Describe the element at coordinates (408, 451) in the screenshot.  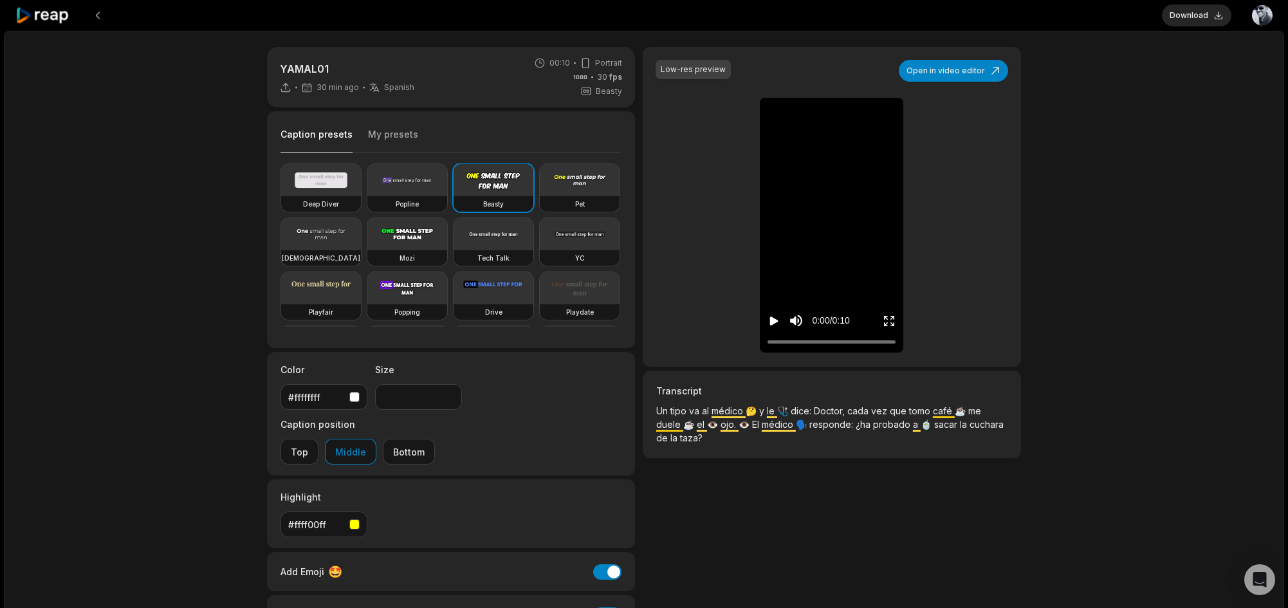
I see `button: Bottom` at that location.